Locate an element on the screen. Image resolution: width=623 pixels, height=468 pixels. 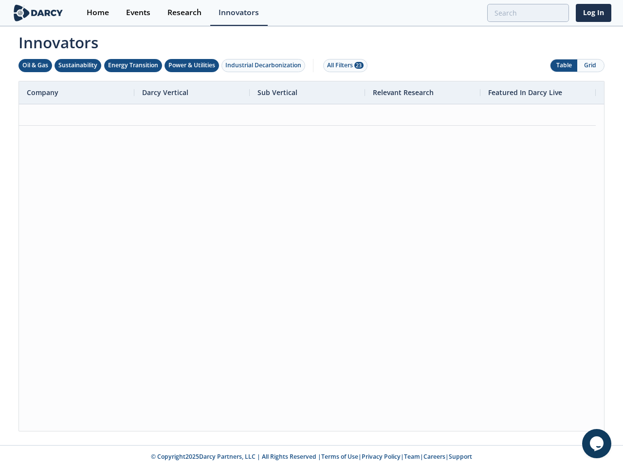
a: Team is located at coordinates (412, 456).